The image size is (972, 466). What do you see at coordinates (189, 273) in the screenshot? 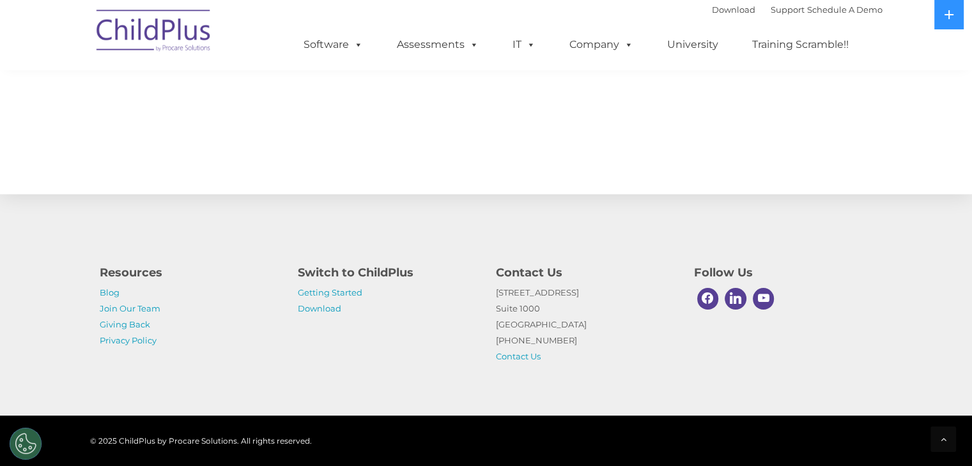
I see `h4: Resources` at bounding box center [189, 273].